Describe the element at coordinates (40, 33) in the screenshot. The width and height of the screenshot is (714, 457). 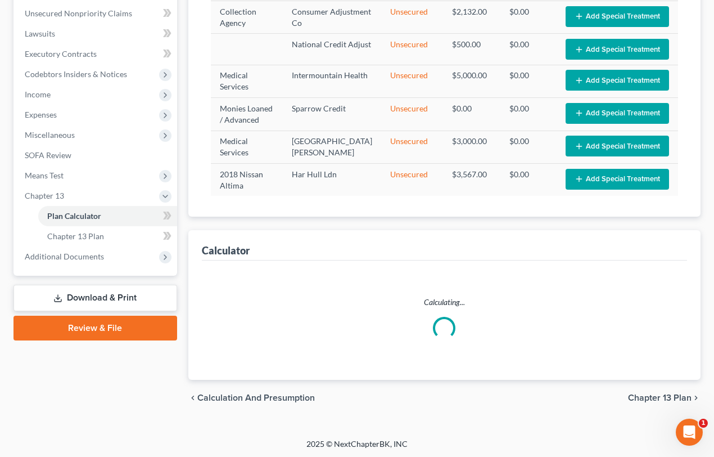
I see `span: Lawsuits` at that location.